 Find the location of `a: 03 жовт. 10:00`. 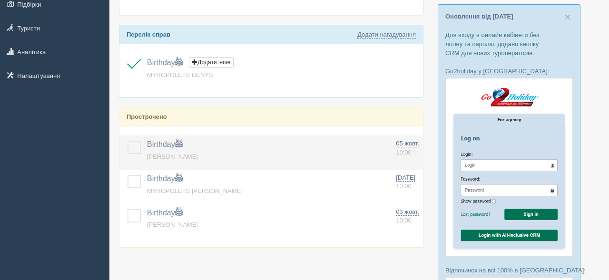

a: 03 жовт. 10:00 is located at coordinates (407, 216).